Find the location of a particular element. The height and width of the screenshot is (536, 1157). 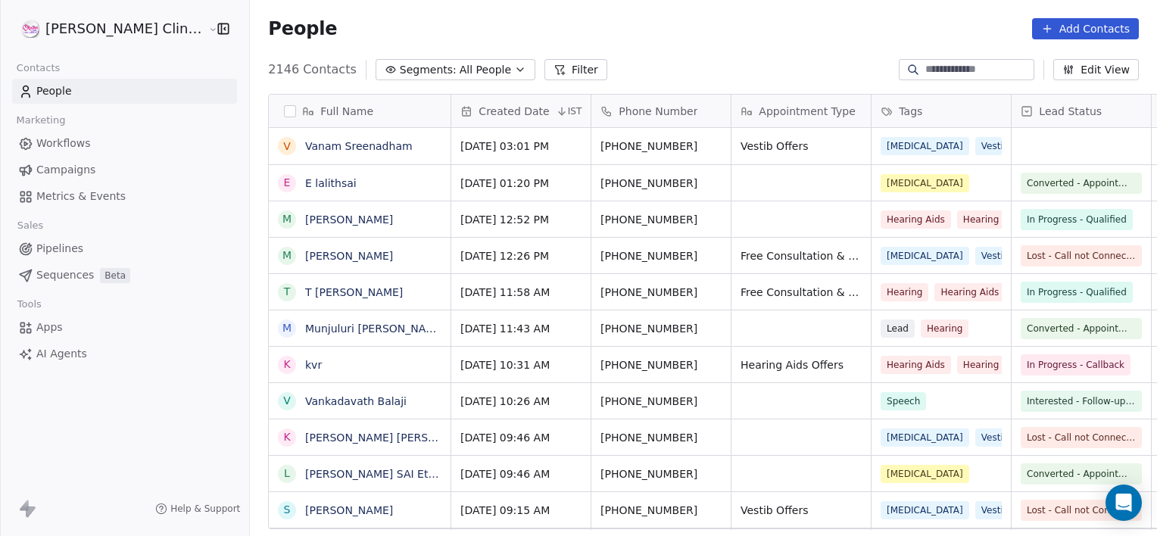

a: Vankadavath Balaji is located at coordinates (356, 401).